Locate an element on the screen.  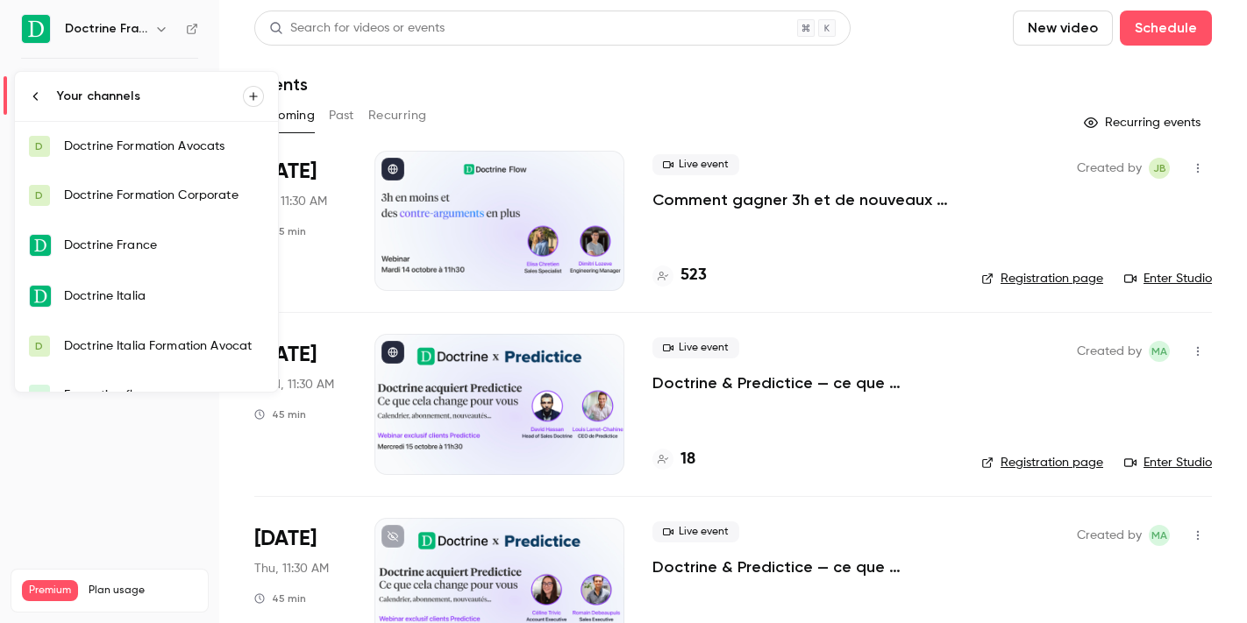
img: Doctrine Italia is located at coordinates (40, 296).